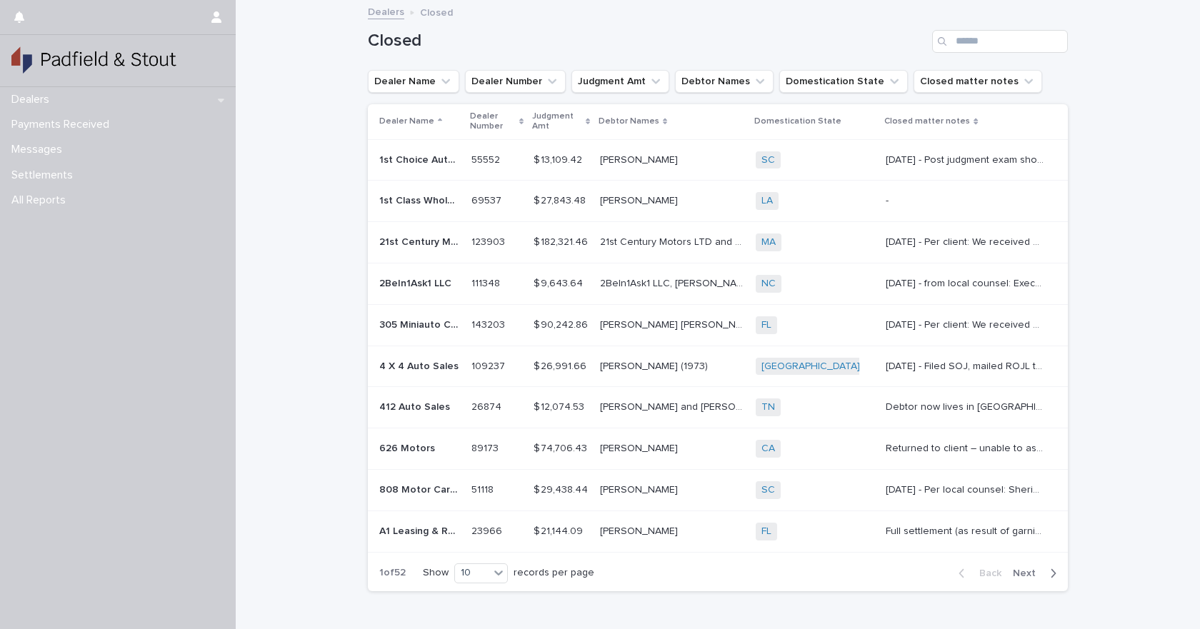 The image size is (1200, 629). I want to click on p: $ 182,321.46, so click(562, 241).